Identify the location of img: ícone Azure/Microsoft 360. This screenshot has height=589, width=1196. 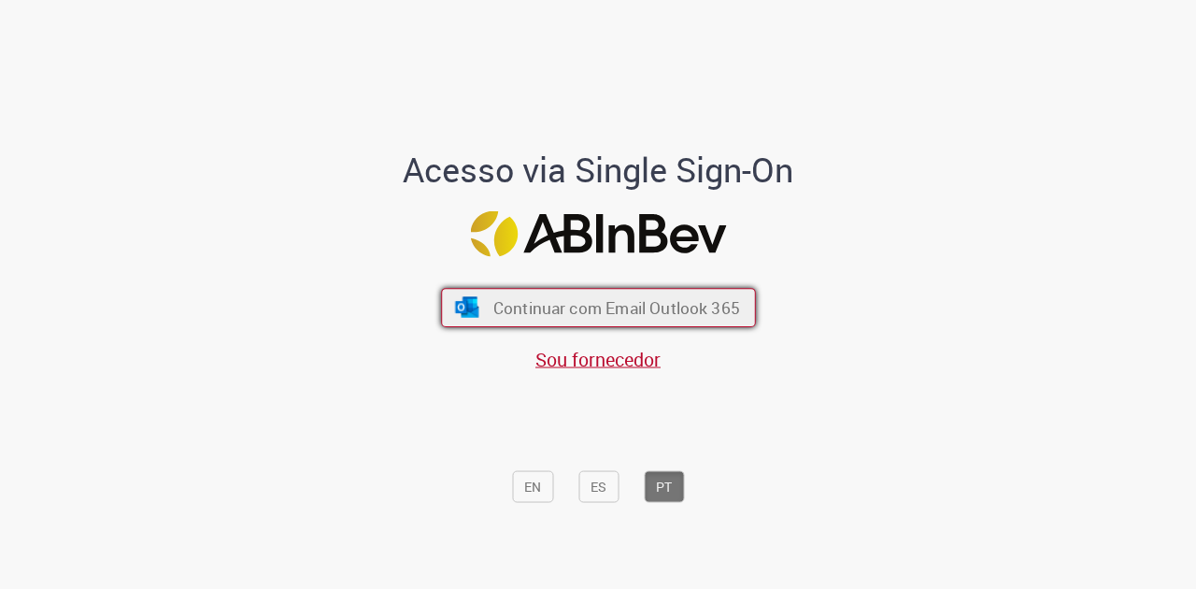
(466, 307).